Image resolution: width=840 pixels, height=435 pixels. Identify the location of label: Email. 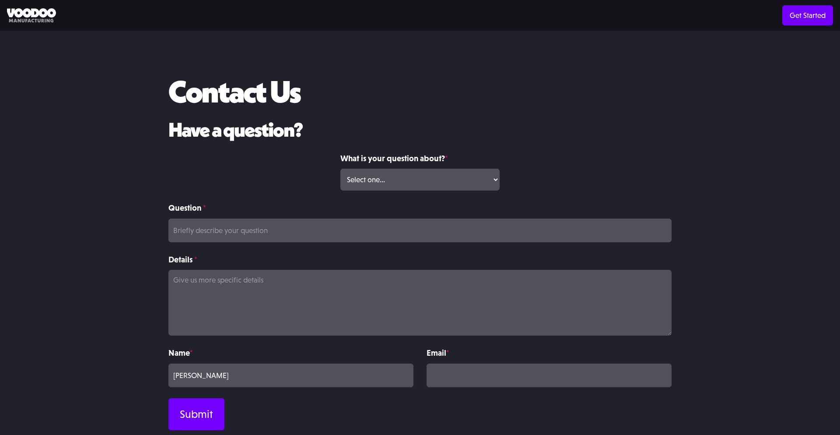
(549, 352).